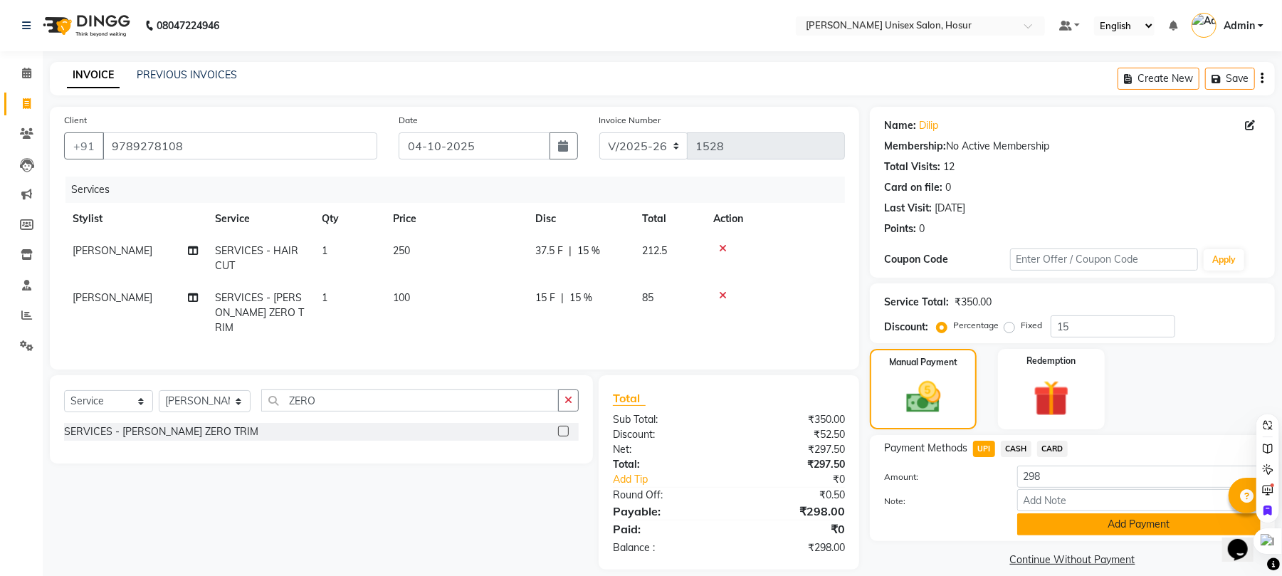 Image resolution: width=1282 pixels, height=576 pixels. I want to click on div: Sub Total:, so click(665, 419).